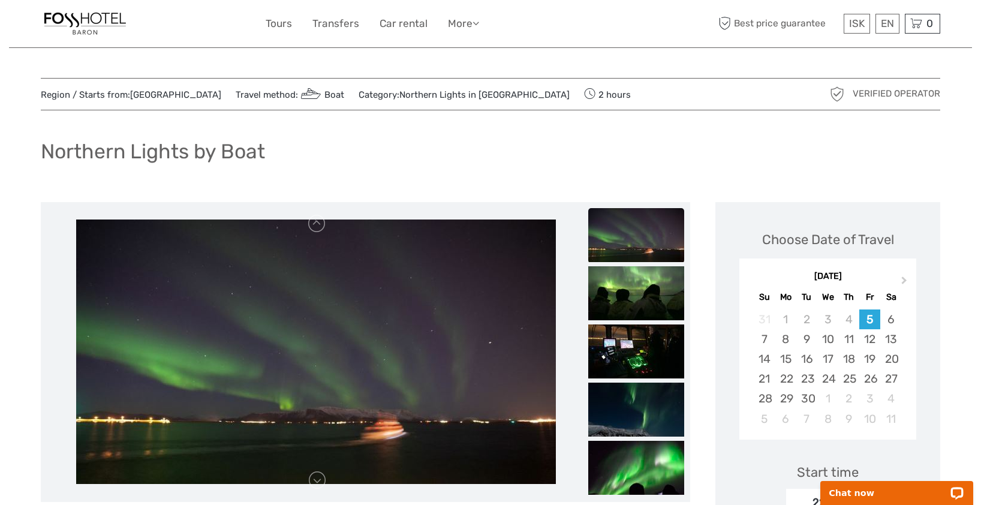 This screenshot has height=505, width=981. I want to click on div: Choose Saturday, September 13th, 2025, so click(890, 339).